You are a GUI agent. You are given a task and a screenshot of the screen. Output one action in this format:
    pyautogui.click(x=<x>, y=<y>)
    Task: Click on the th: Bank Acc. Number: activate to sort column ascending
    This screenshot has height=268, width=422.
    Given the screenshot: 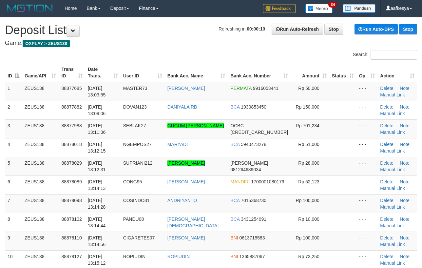 What is the action you would take?
    pyautogui.click(x=259, y=72)
    